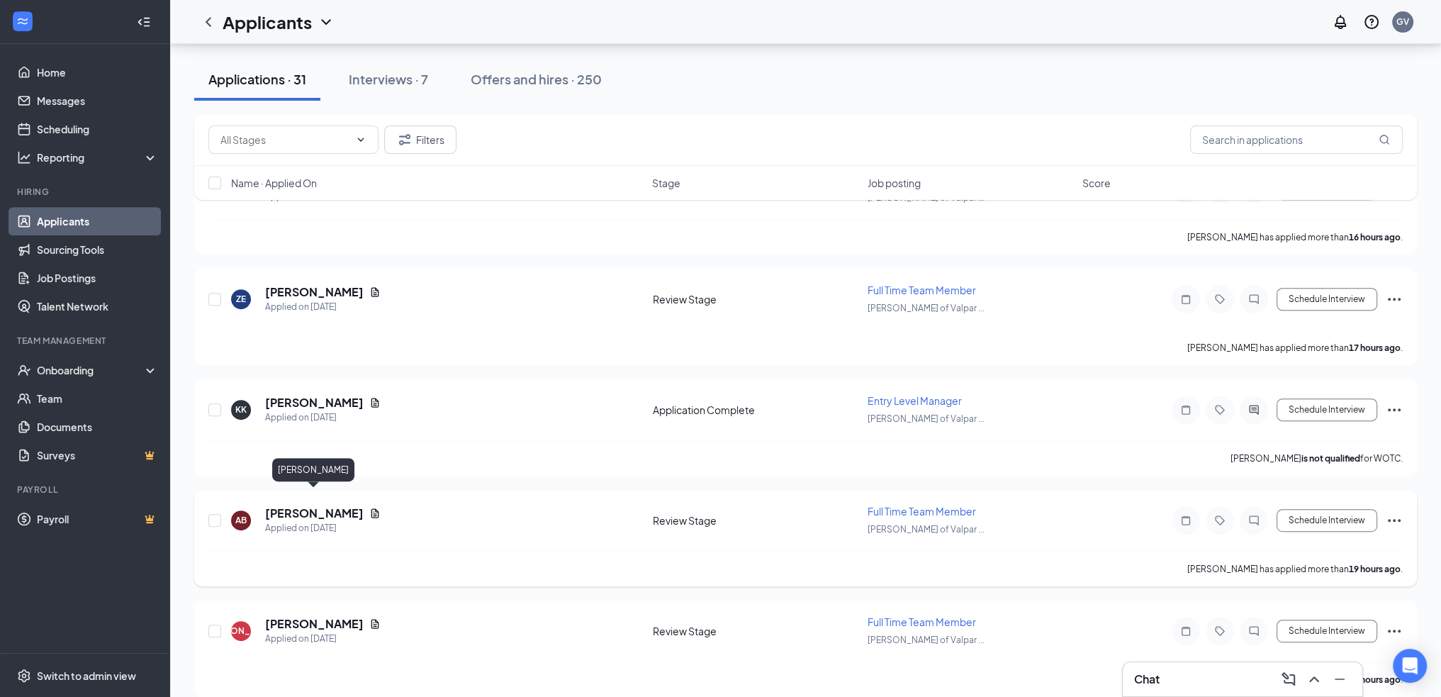 The image size is (1441, 697). I want to click on b: 20 hours ago, so click(1374, 679).